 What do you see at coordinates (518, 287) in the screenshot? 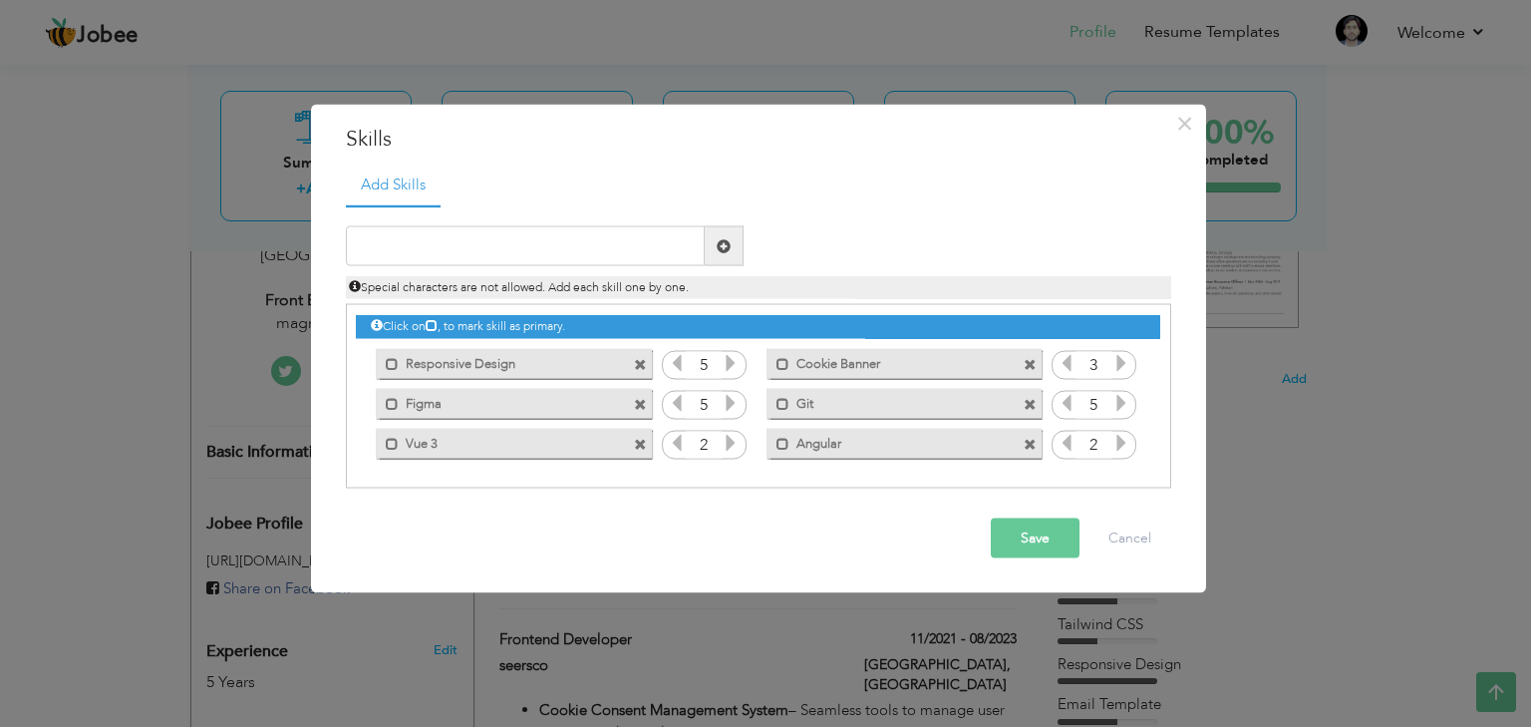
I see `span: Special characters are not allowed. Add each skill one by one.` at bounding box center [518, 287].